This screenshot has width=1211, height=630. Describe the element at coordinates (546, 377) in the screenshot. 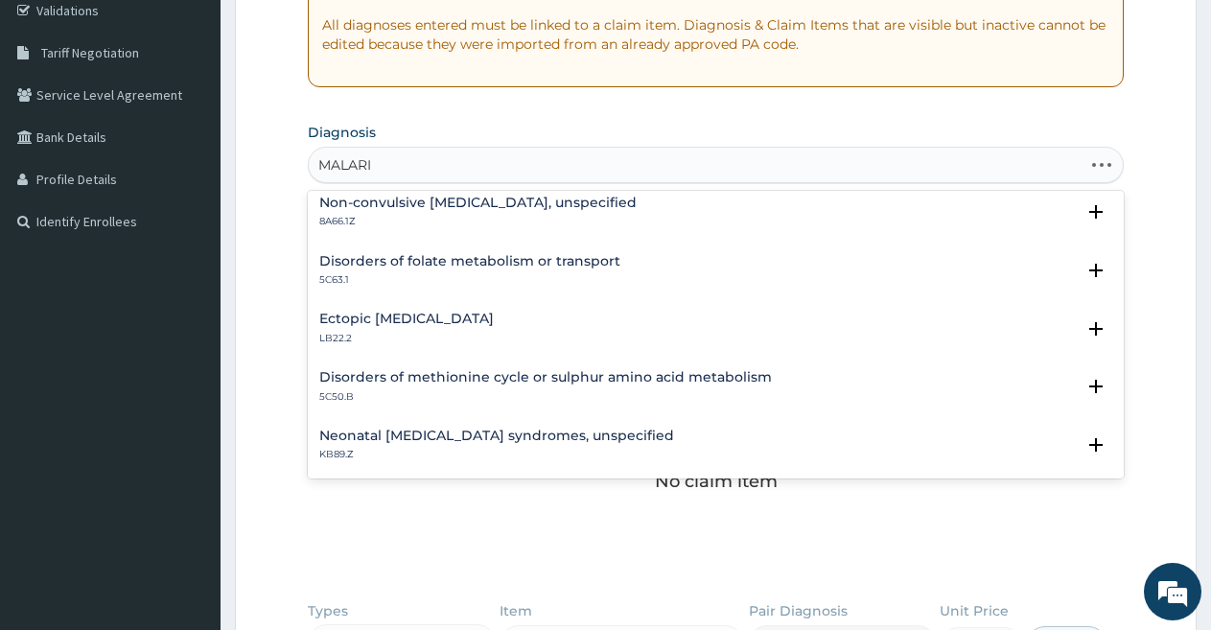

I see `h4: Disorders of methionine cycle or sulphur amino acid metabolism` at that location.